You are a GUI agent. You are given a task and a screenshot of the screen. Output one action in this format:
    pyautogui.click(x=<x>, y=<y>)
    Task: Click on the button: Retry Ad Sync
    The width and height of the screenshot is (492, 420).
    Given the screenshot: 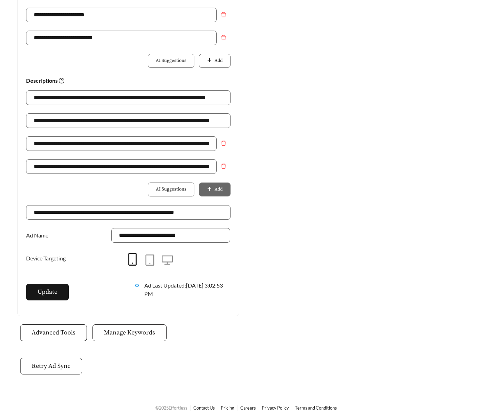 What is the action you would take?
    pyautogui.click(x=51, y=366)
    